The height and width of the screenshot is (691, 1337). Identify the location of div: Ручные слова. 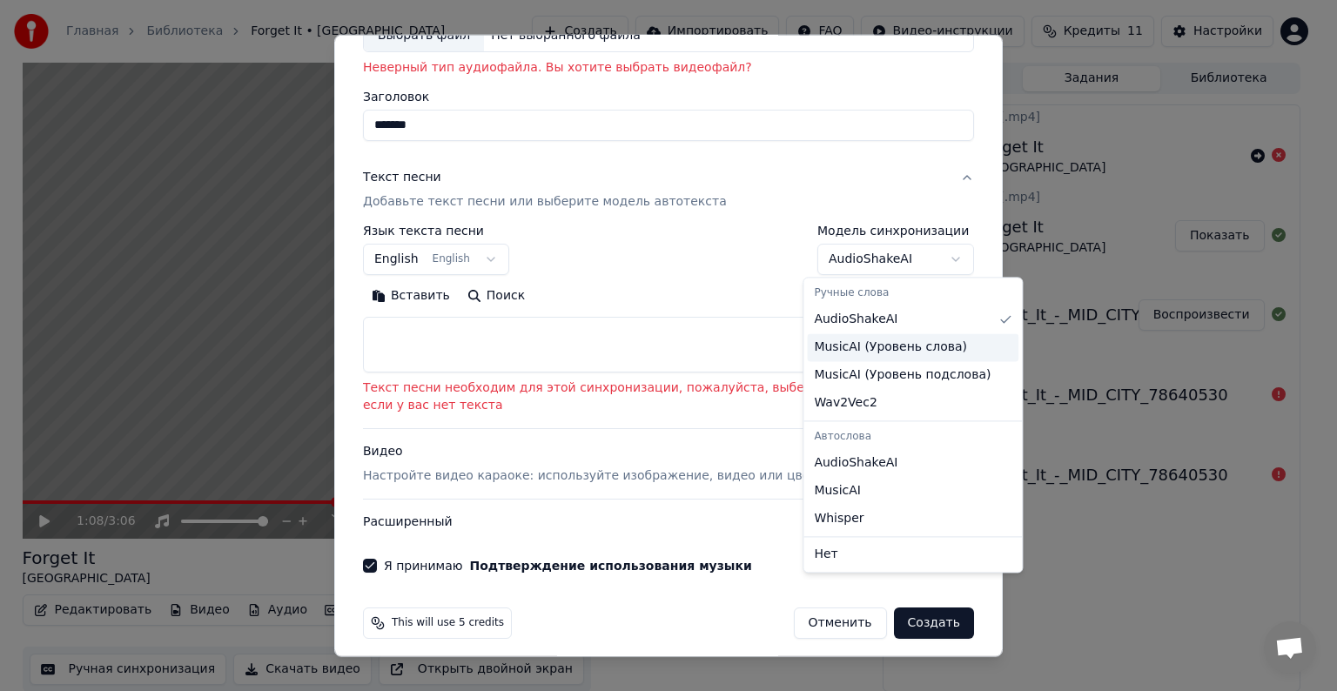
(913, 293).